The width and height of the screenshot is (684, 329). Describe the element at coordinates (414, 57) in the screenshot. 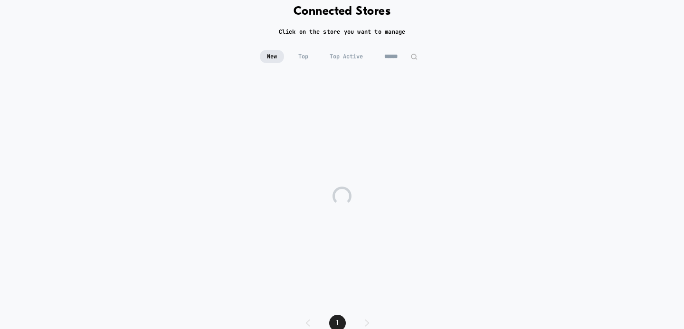

I see `img: edit` at that location.